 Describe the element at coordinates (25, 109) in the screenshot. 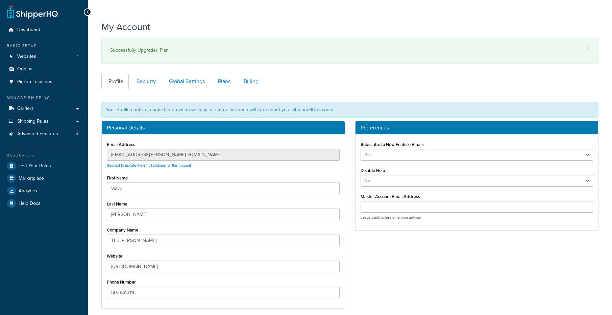

I see `span: Carriers` at that location.